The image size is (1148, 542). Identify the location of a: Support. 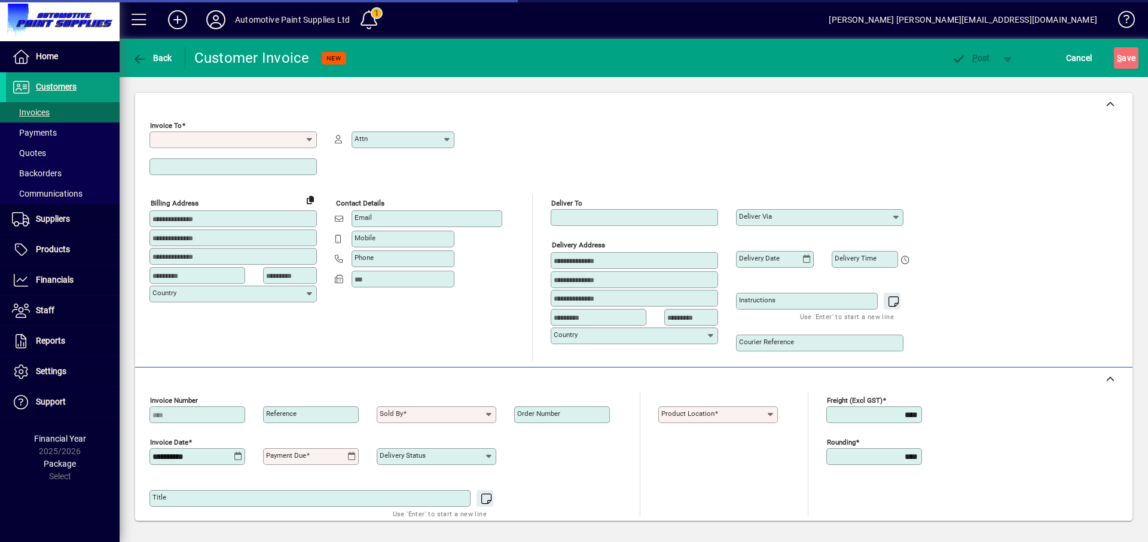
(63, 402).